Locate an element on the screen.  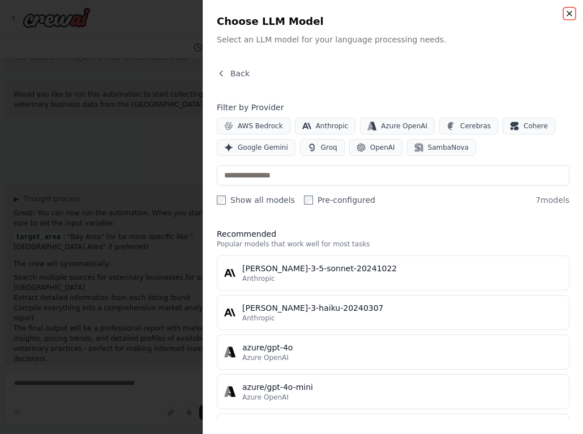
span: OpenAI is located at coordinates (382, 148).